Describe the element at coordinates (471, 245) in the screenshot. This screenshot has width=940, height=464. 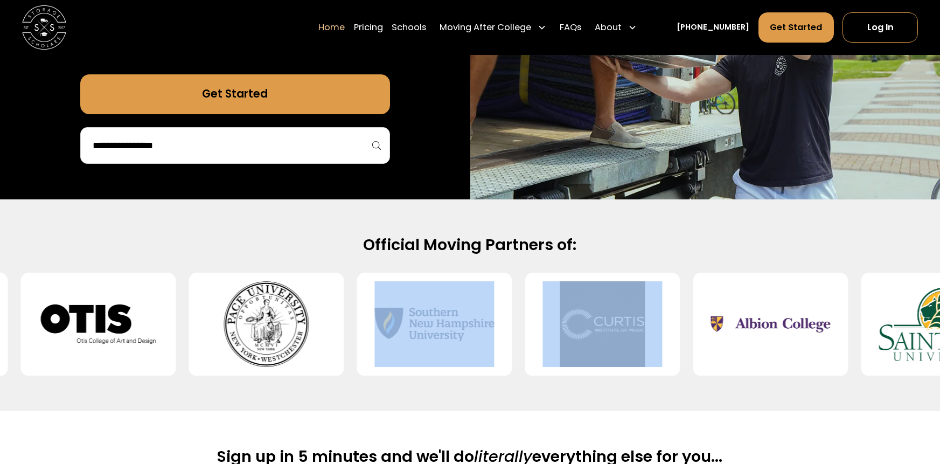
I see `h2: Official Moving Partners of:` at that location.